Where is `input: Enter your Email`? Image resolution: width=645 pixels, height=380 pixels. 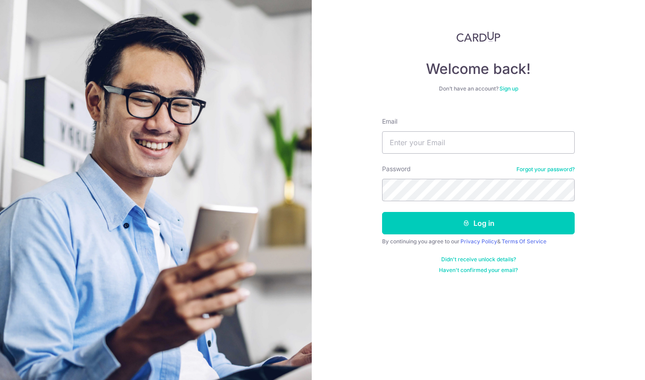
input: Enter your Email is located at coordinates (478, 142).